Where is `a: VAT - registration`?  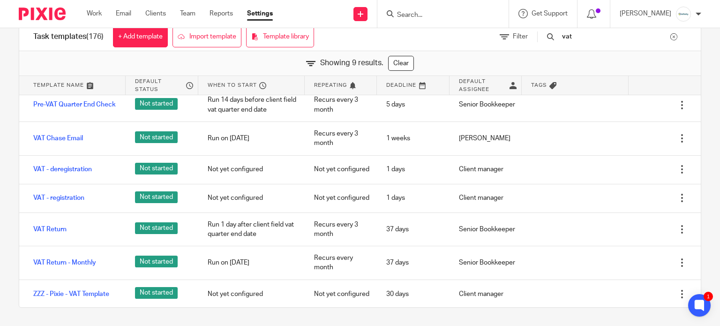 a: VAT - registration is located at coordinates (59, 198).